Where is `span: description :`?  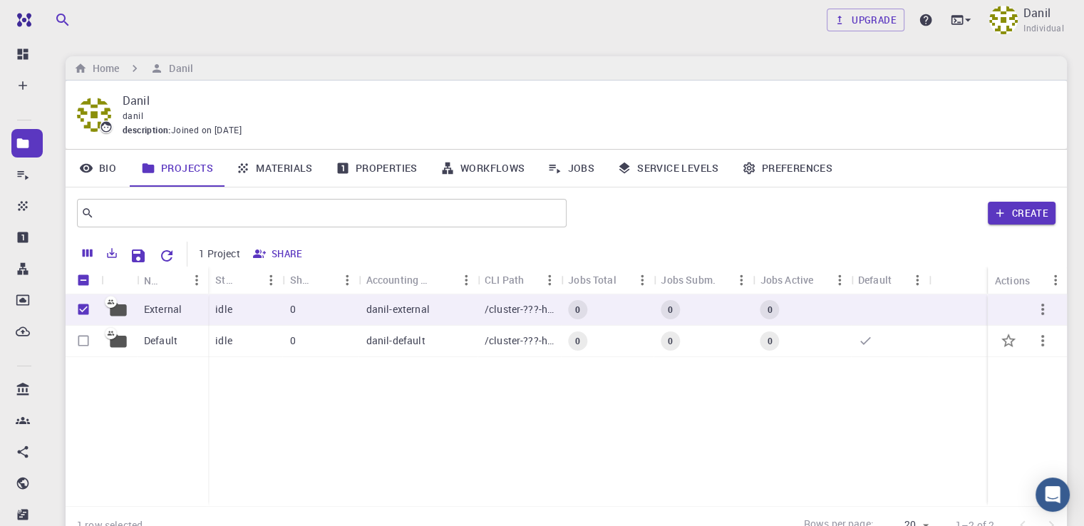 span: description : is located at coordinates (147, 130).